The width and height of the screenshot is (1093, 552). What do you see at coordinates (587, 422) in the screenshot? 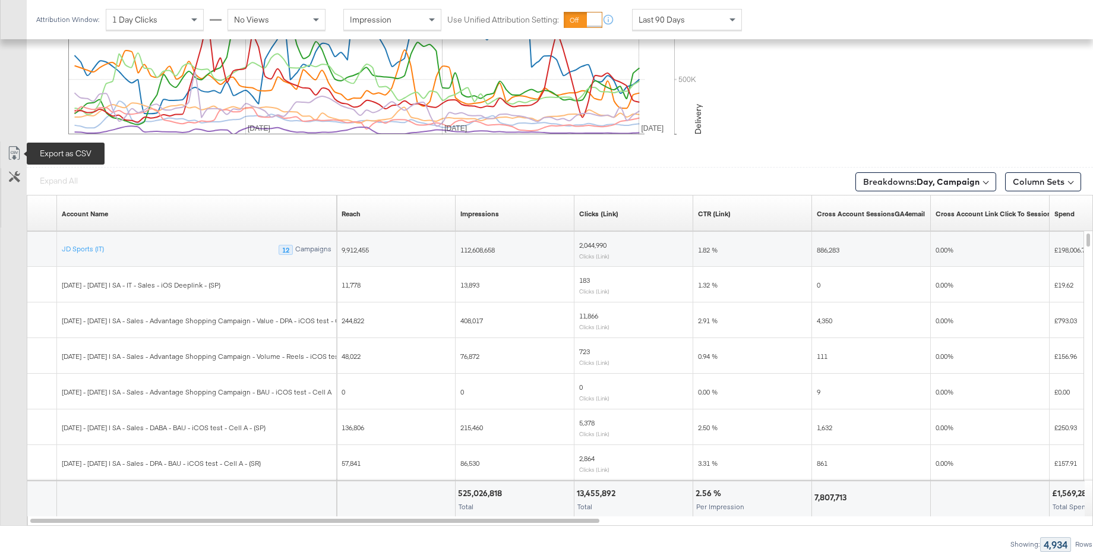
I see `span: 5,378` at bounding box center [587, 422].